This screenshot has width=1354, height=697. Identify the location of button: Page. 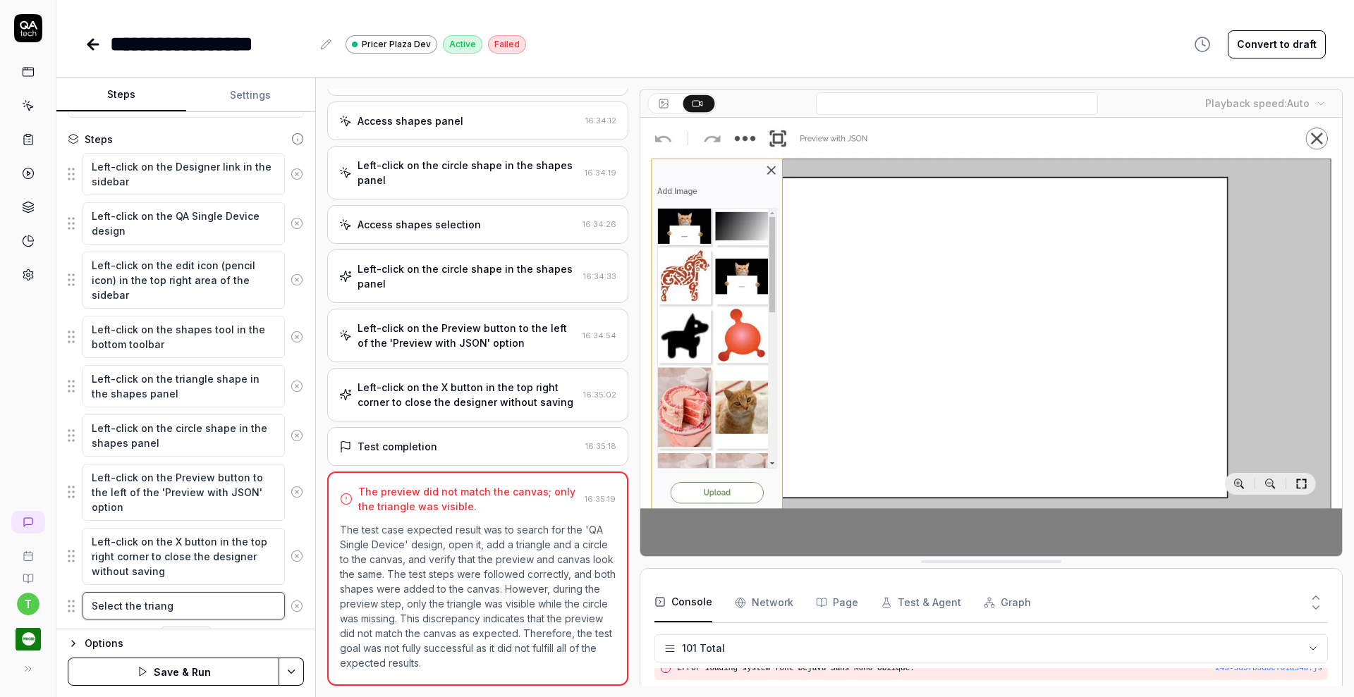
(837, 603).